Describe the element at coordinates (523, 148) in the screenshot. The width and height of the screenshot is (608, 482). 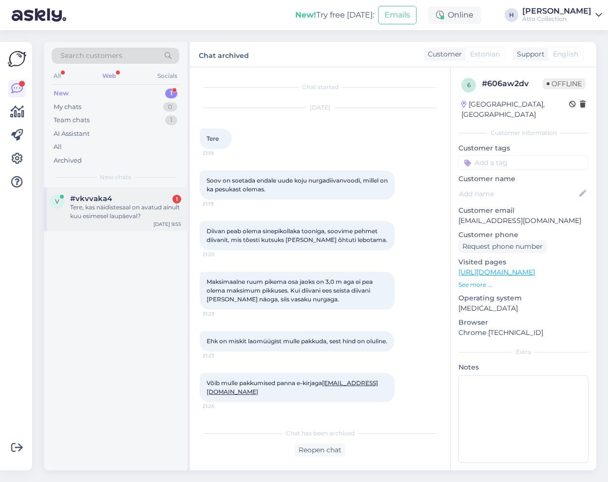
I see `p: Customer tags` at that location.